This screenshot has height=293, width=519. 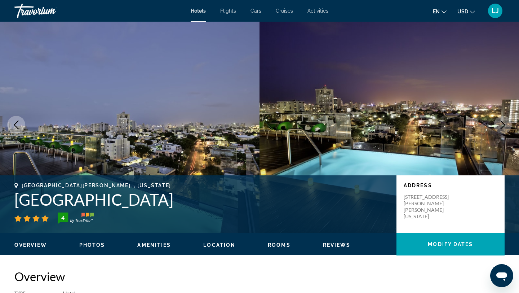 I want to click on span: LJ, so click(x=495, y=11).